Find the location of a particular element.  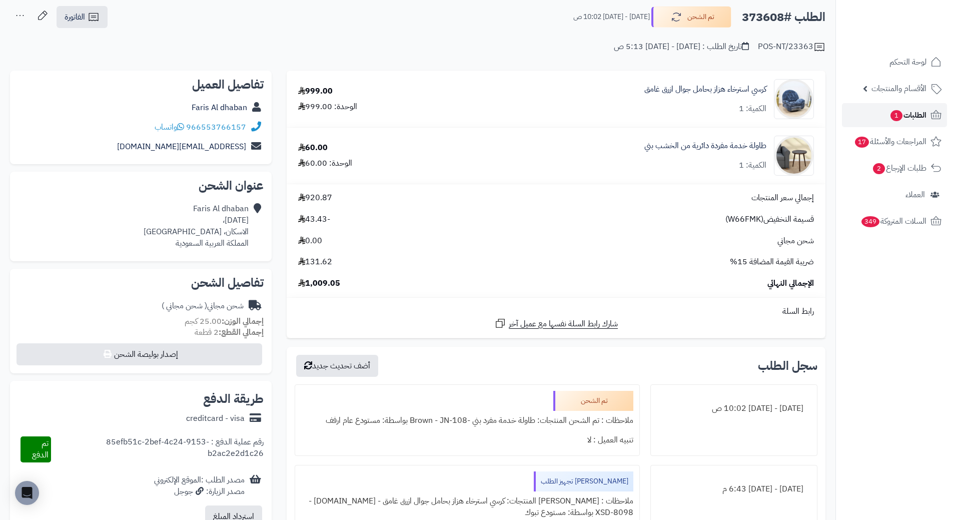

h2: طريقة الدفع is located at coordinates (233, 399).